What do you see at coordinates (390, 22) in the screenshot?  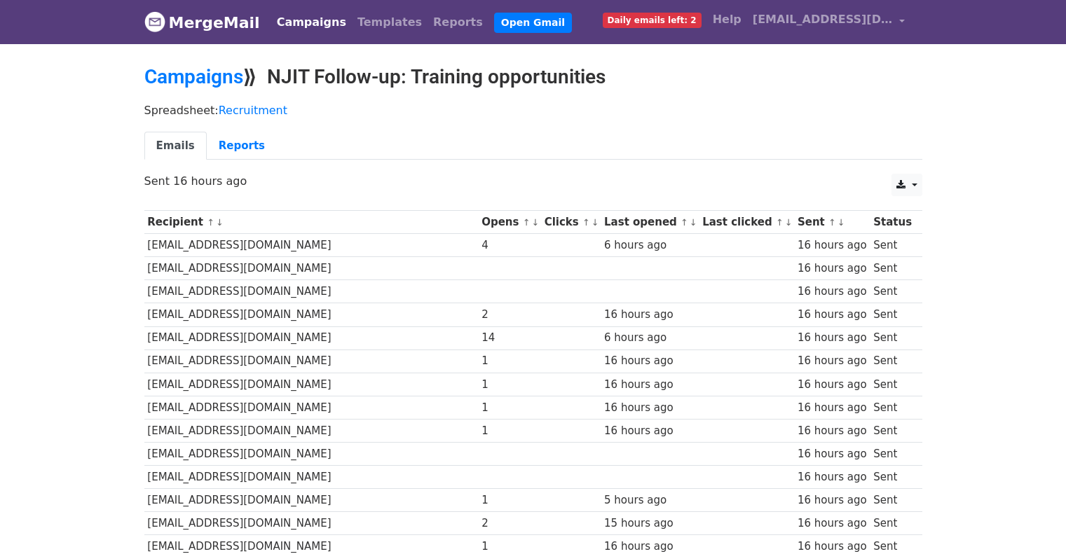 I see `a: Templates` at bounding box center [390, 22].